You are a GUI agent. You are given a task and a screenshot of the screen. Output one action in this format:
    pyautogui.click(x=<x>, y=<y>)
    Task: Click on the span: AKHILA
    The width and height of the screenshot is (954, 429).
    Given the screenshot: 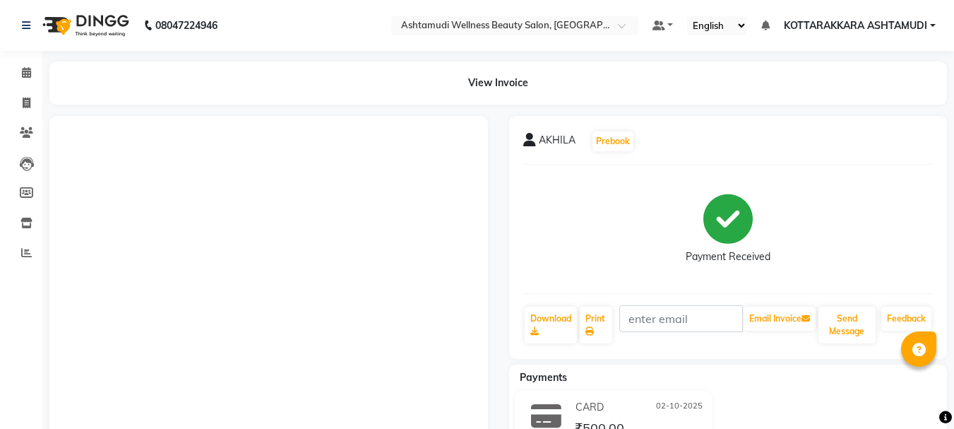 What is the action you would take?
    pyautogui.click(x=557, y=143)
    